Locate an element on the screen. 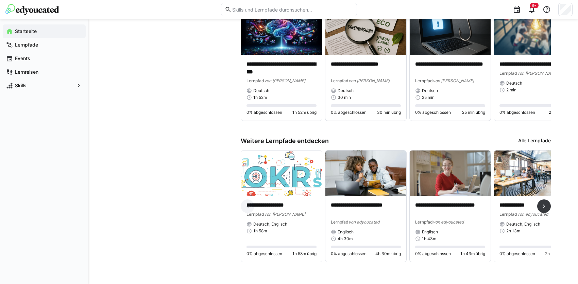 Image resolution: width=578 pixels, height=284 pixels. span: 1h 43m is located at coordinates (429, 239).